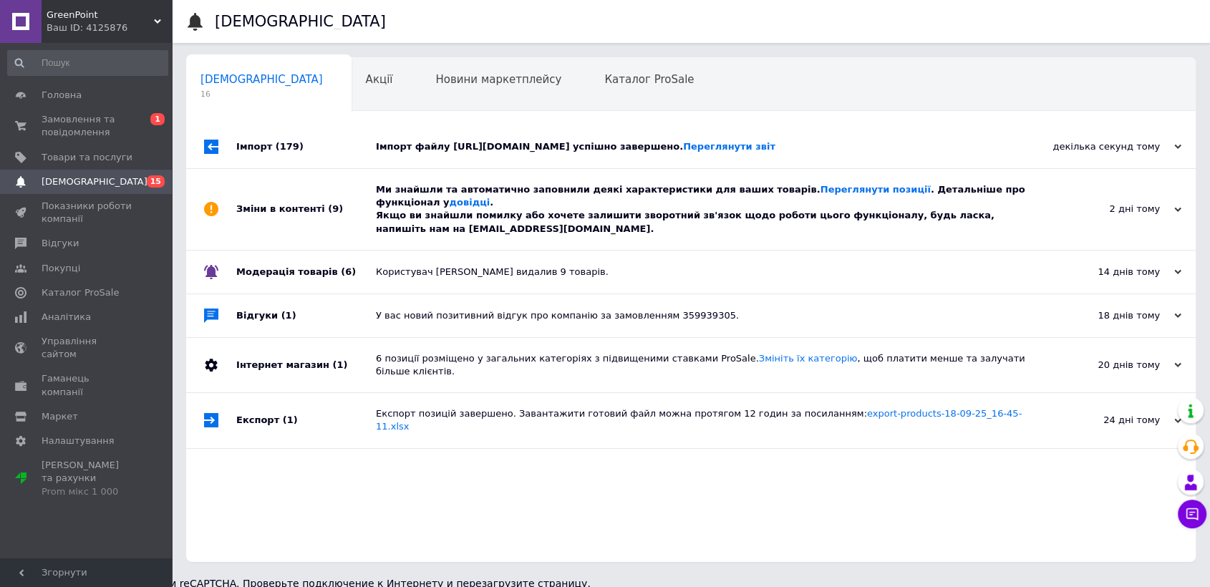 Image resolution: width=1210 pixels, height=587 pixels. I want to click on span: Покупці, so click(61, 268).